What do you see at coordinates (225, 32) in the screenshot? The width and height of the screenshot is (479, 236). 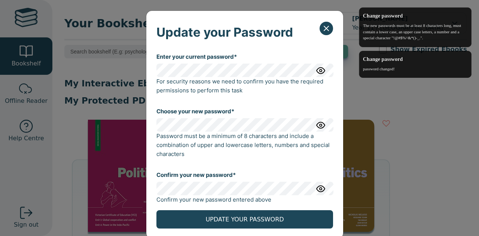 I see `h5: Update your Password` at bounding box center [225, 32].